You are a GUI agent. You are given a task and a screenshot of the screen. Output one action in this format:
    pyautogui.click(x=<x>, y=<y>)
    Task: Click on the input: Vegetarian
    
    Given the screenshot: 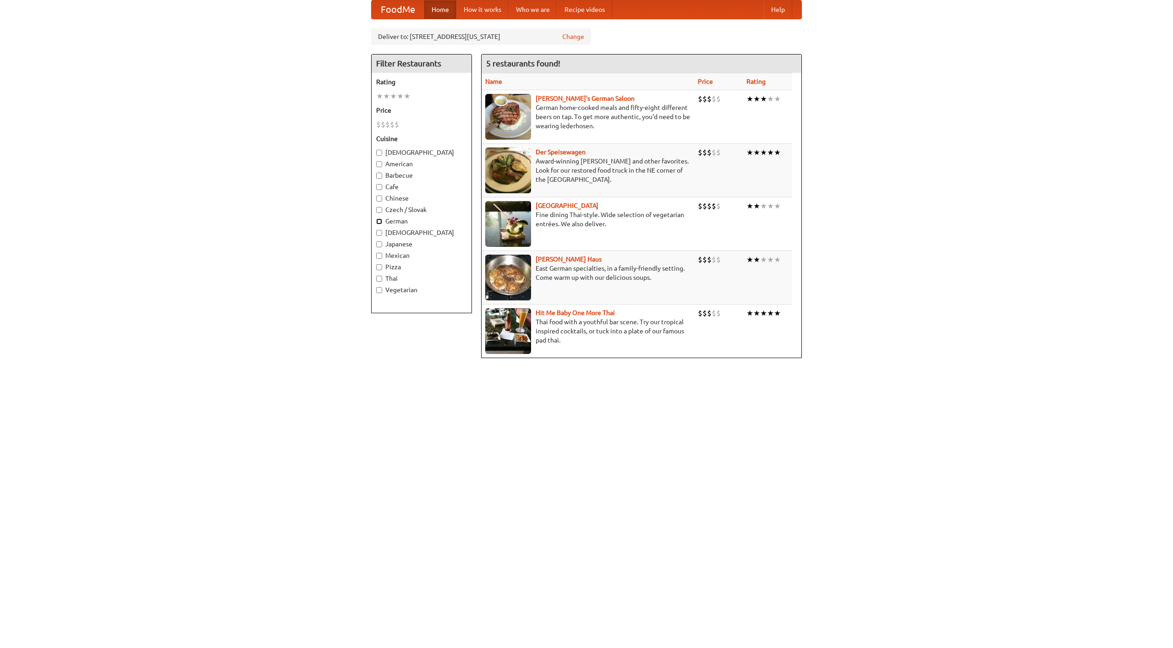 What is the action you would take?
    pyautogui.click(x=379, y=290)
    